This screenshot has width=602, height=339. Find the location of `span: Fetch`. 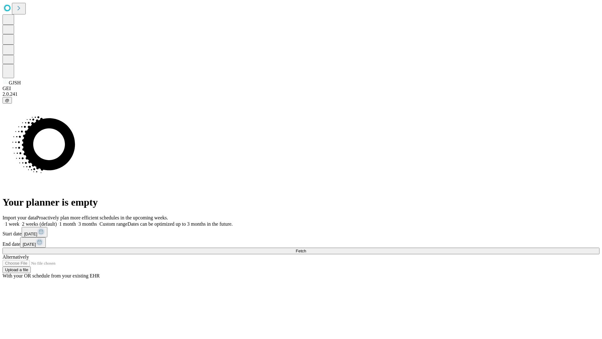

span: Fetch is located at coordinates (301, 251).